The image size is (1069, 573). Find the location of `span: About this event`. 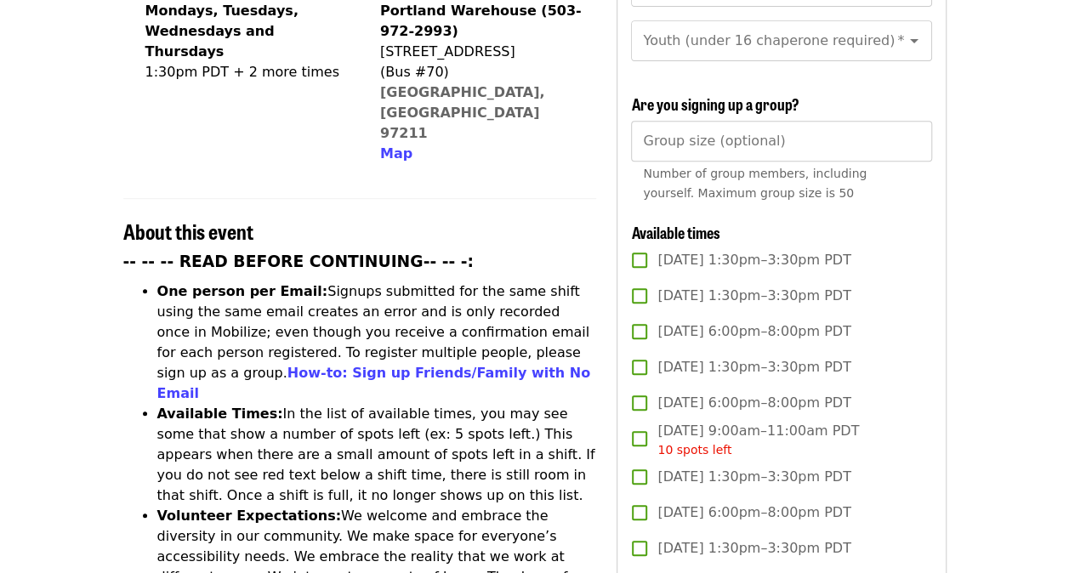

span: About this event is located at coordinates (188, 231).